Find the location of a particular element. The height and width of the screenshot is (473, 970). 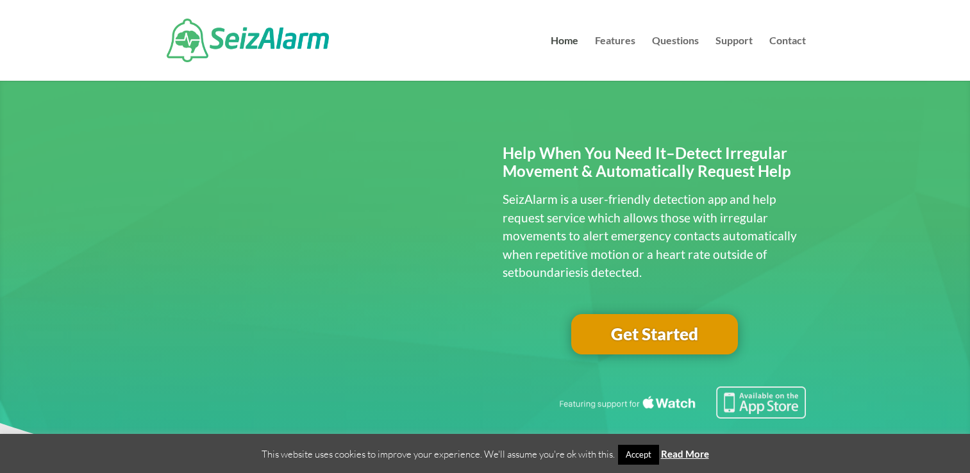

a: Accept is located at coordinates (638, 454).